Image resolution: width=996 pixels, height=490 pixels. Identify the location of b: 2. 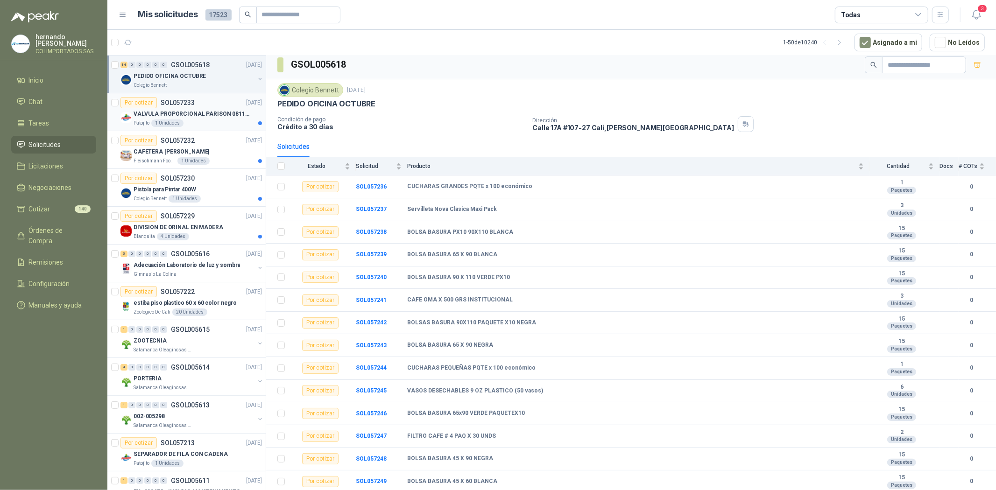
(901, 433).